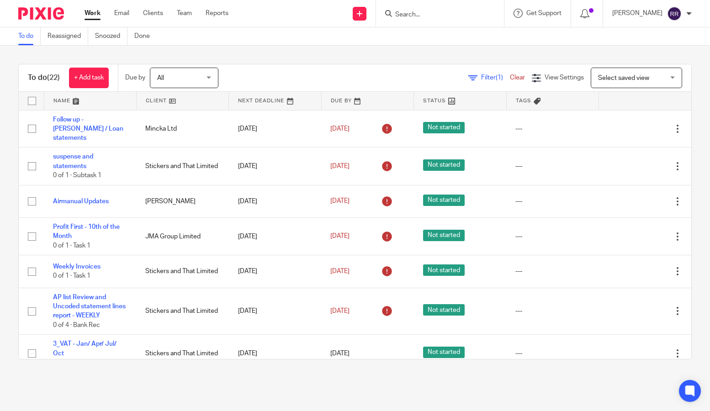 The width and height of the screenshot is (710, 411). What do you see at coordinates (92, 13) in the screenshot?
I see `a: Work` at bounding box center [92, 13].